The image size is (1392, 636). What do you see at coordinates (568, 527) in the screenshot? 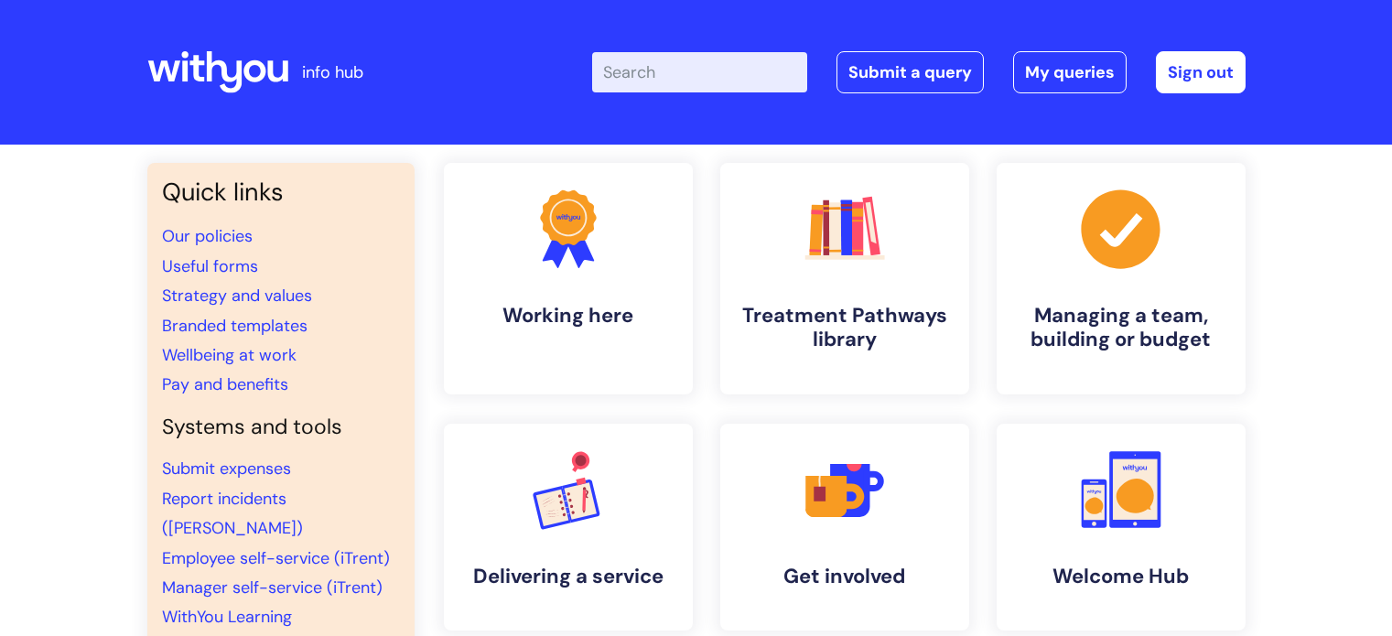
I see `a: Delivering a service` at bounding box center [568, 527].